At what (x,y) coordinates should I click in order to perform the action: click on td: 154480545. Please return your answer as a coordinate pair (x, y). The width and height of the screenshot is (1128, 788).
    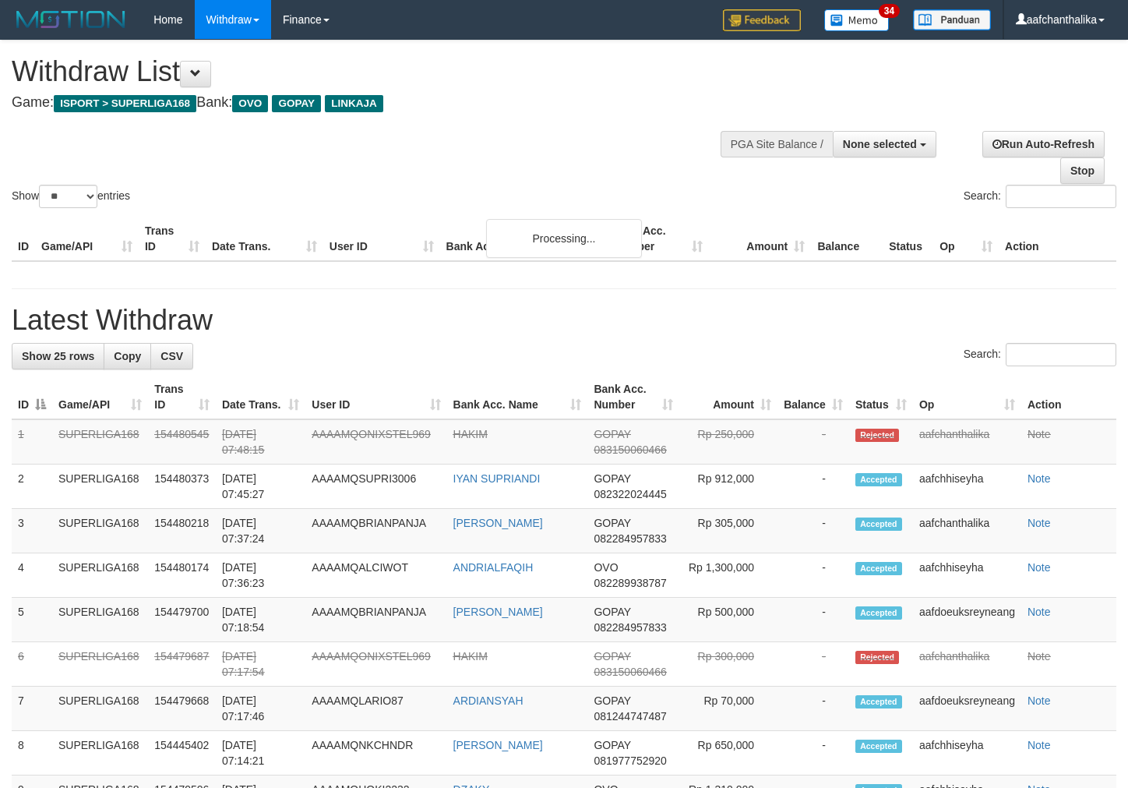
    Looking at the image, I should click on (182, 442).